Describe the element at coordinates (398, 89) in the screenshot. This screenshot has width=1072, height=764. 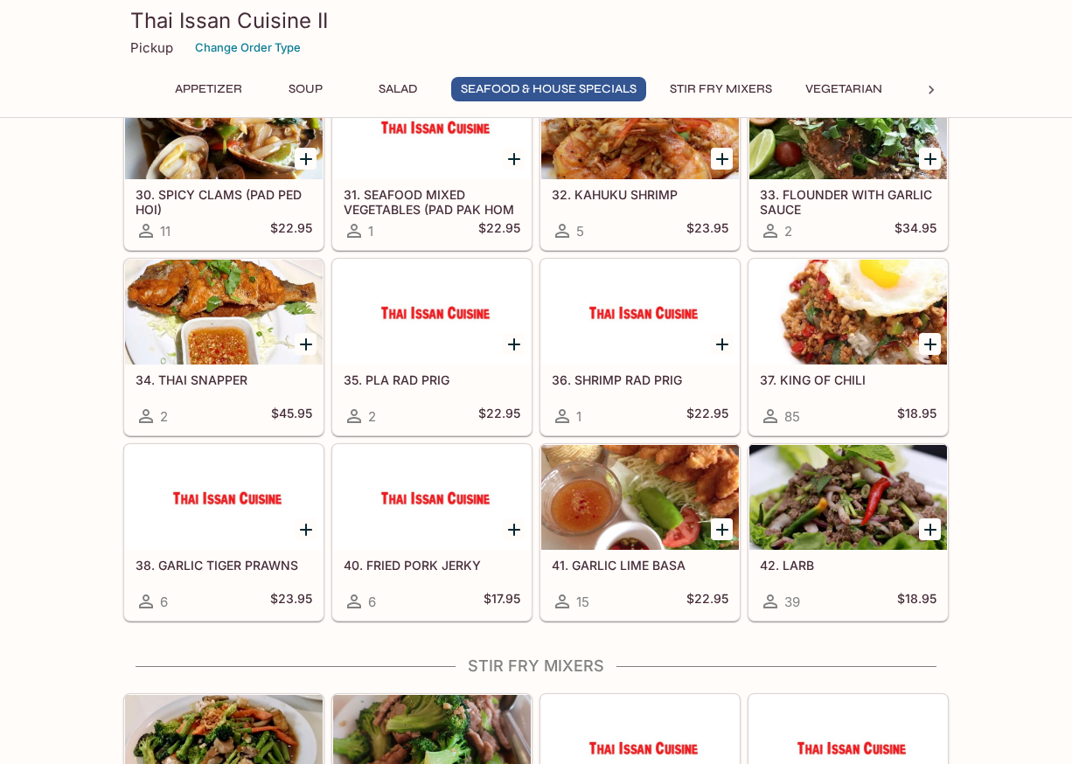
I see `button: Salad` at that location.